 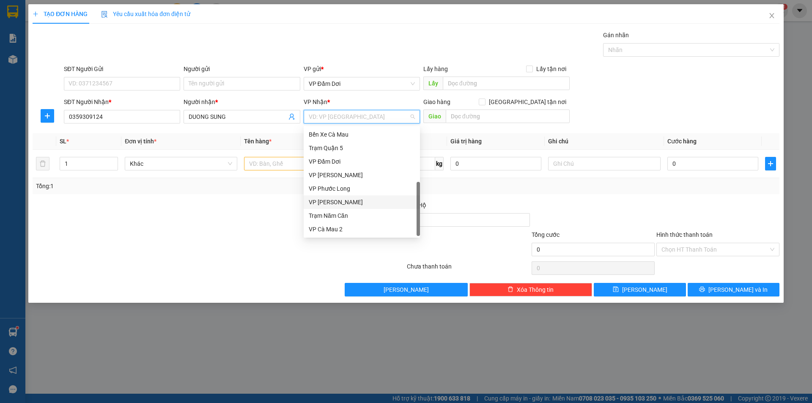 I want to click on button: Close, so click(x=772, y=16).